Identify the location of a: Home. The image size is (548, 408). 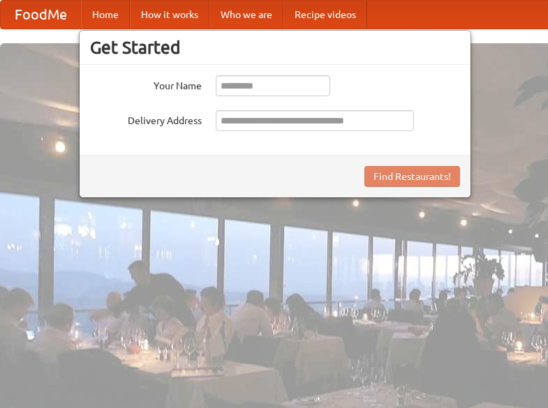
(105, 15).